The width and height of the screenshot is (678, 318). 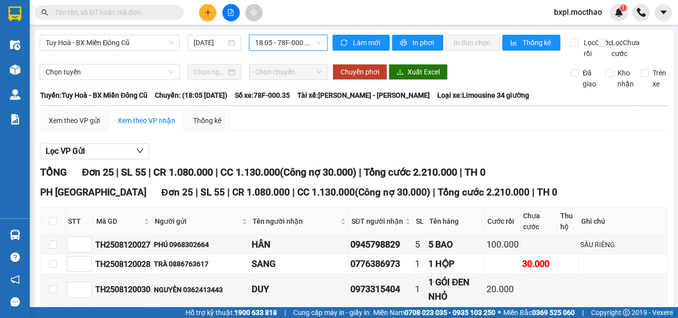 What do you see at coordinates (539, 221) in the screenshot?
I see `th: Chưa cước` at bounding box center [539, 221].